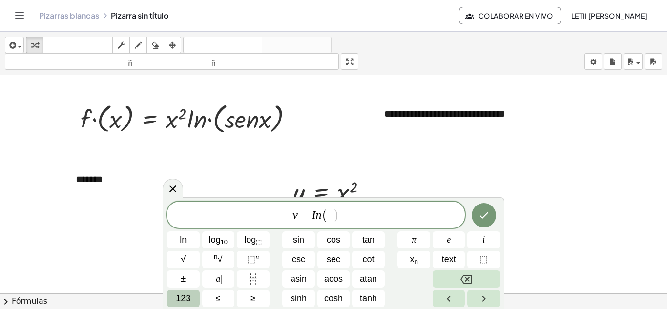  What do you see at coordinates (183, 240) in the screenshot?
I see `button: Natural logarithm` at bounding box center [183, 240].